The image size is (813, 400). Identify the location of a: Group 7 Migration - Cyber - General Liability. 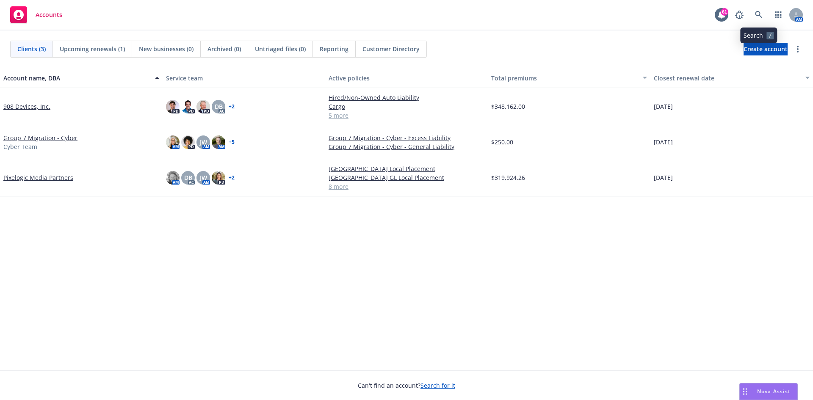
(406, 146).